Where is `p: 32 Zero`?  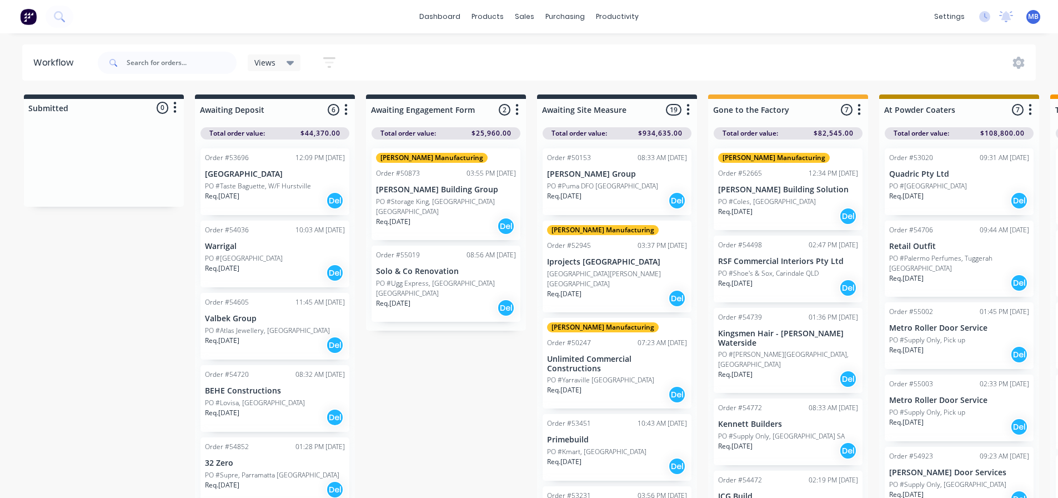
p: 32 Zero is located at coordinates (275, 463).